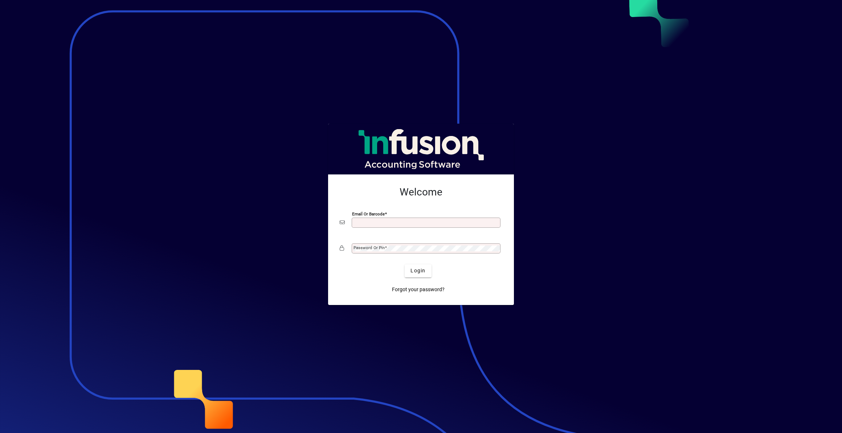  I want to click on span: Forgot your password?, so click(418, 290).